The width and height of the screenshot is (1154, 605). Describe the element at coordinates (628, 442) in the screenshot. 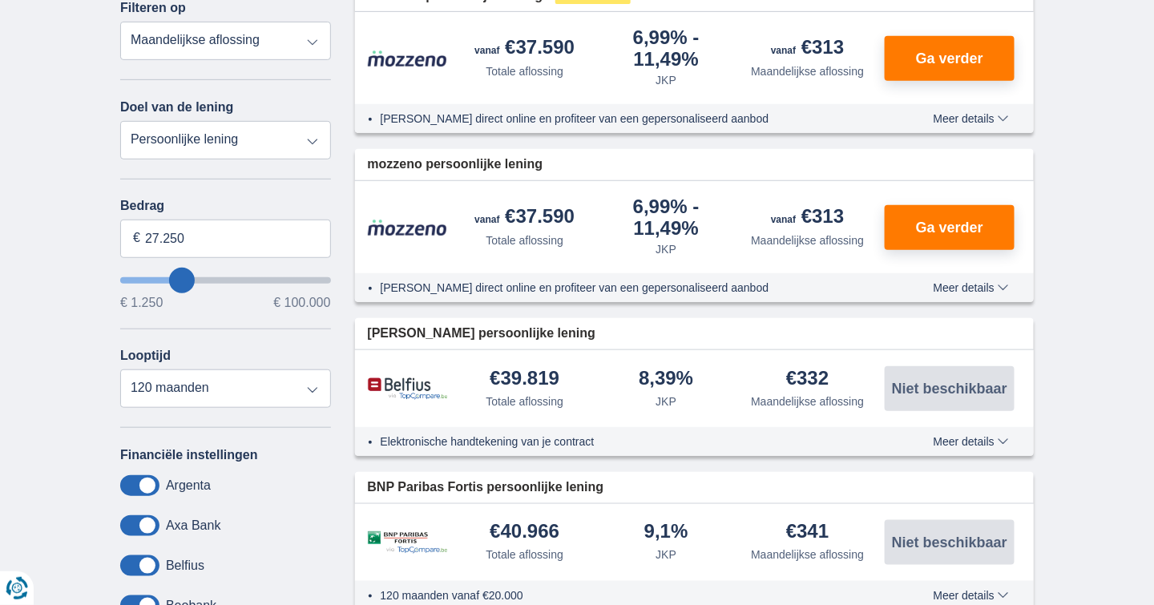

I see `li: Elektronische handtekening van je contract` at that location.